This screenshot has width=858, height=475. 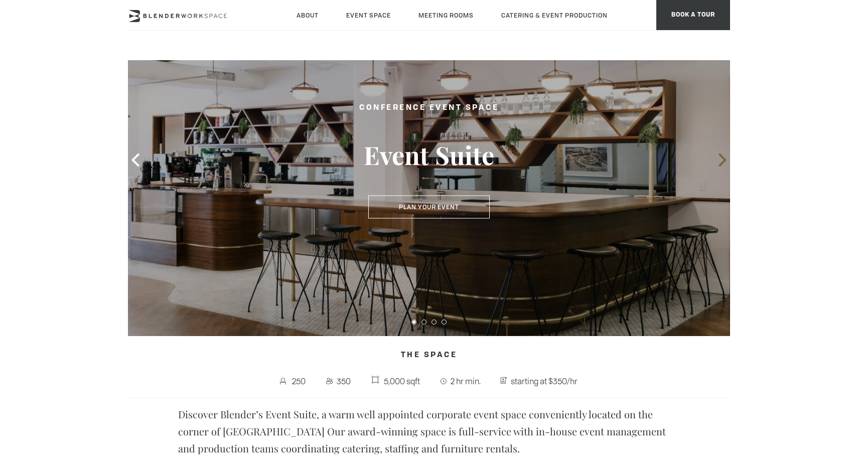 What do you see at coordinates (402, 381) in the screenshot?
I see `span: 5,000 sqft` at bounding box center [402, 381].